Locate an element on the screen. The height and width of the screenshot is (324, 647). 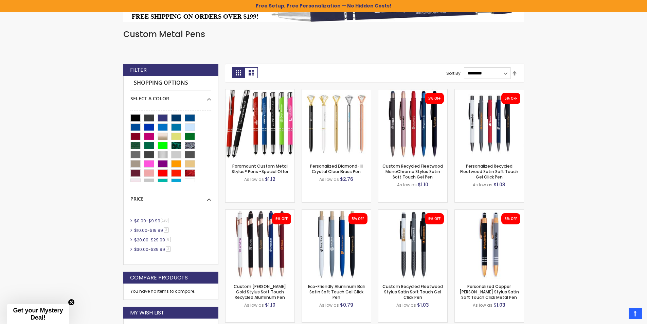
img: Custom Recycled Fleetwood MonoChrome Stylus Satin Soft Touch Gel Pen is located at coordinates (413, 124).